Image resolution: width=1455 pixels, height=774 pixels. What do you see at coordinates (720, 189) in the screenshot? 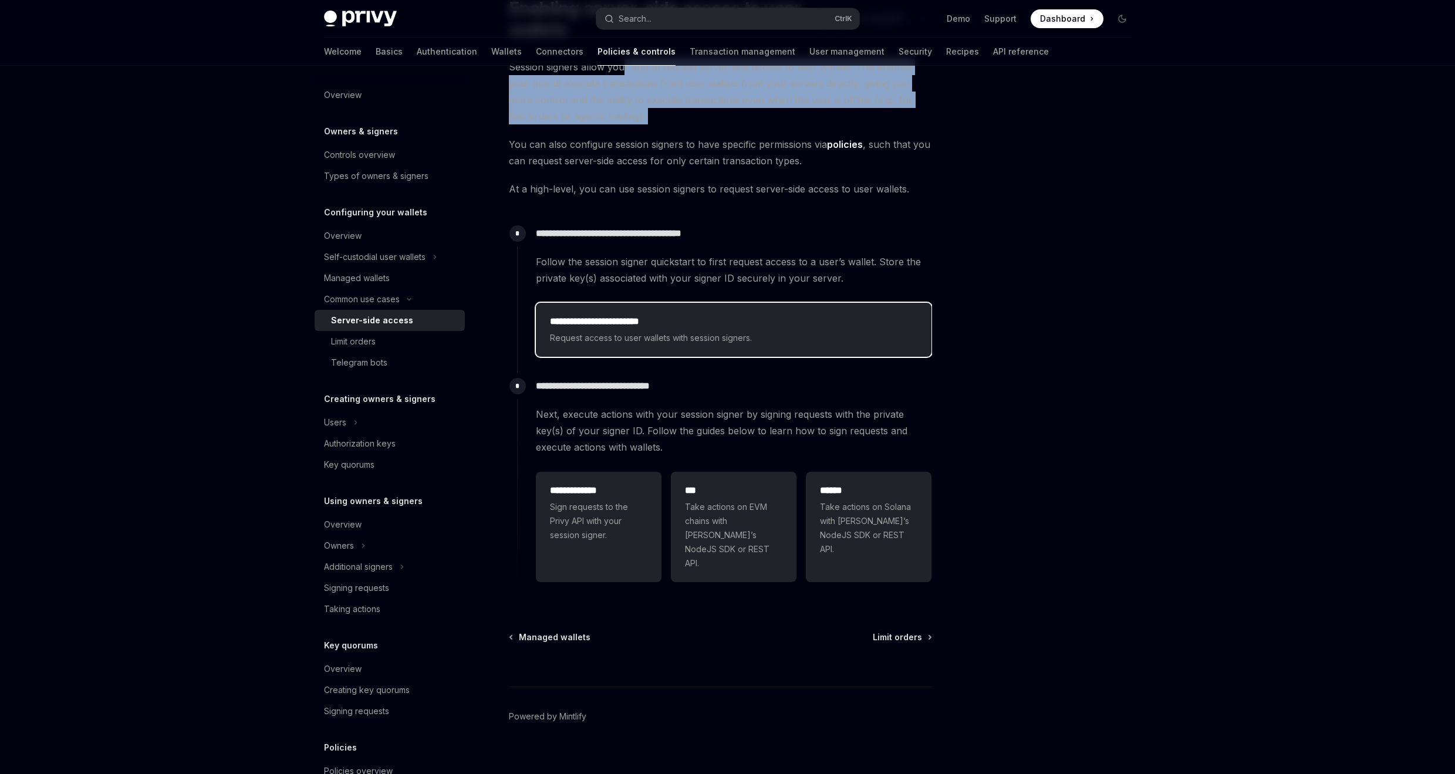
I see `span: At a high-level, you can use session signers to request server-side access to user wallets.` at bounding box center [720, 189].